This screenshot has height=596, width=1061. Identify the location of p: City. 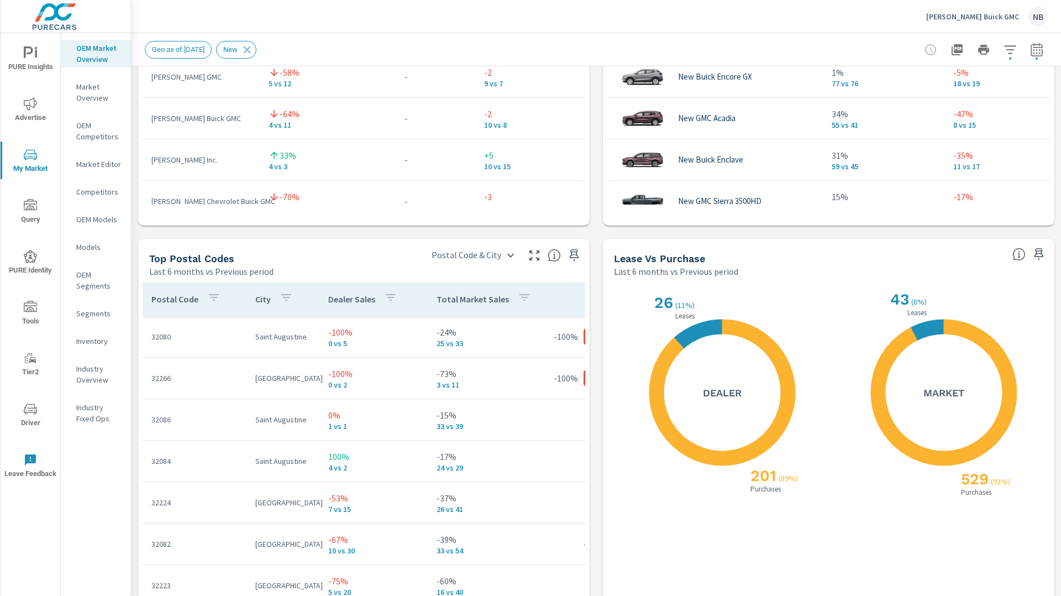
(263, 299).